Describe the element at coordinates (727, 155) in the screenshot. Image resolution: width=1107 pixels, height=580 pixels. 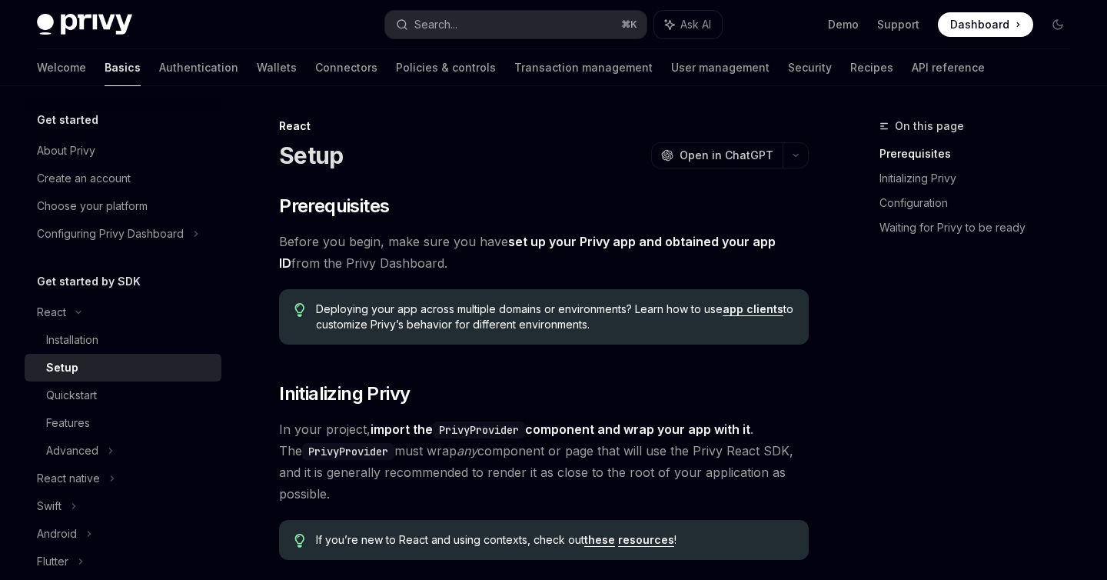
I see `span: Open in ChatGPT` at that location.